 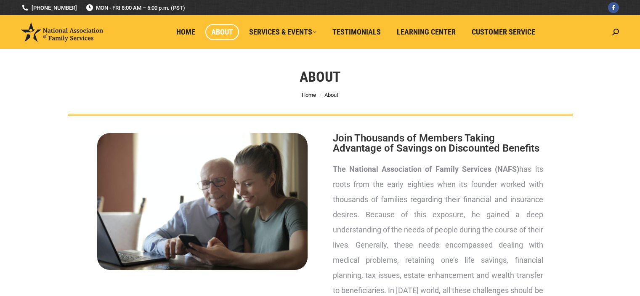 What do you see at coordinates (62, 32) in the screenshot?
I see `img: National Association of Family Services` at bounding box center [62, 32].